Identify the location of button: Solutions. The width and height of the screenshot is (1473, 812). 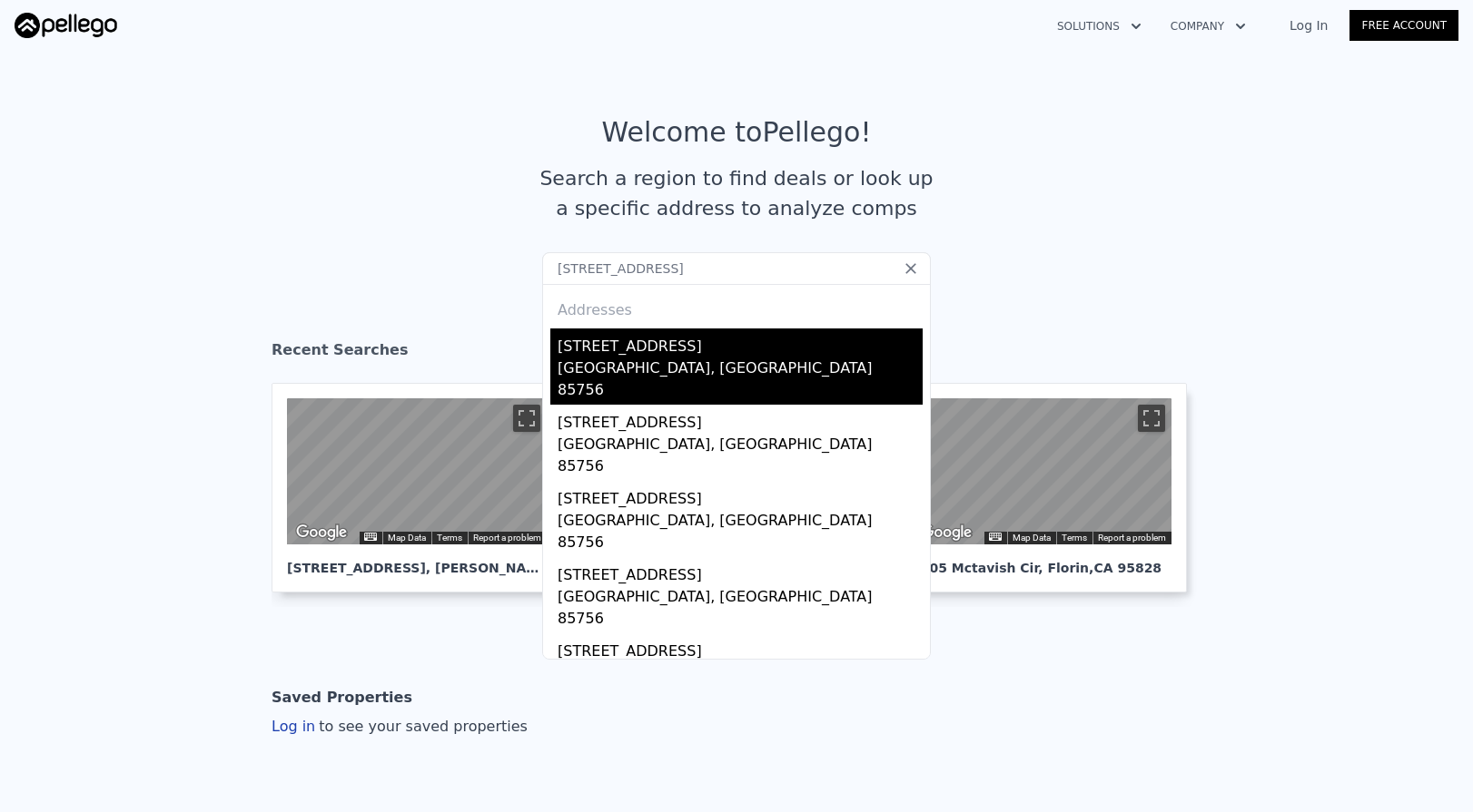
(1099, 27).